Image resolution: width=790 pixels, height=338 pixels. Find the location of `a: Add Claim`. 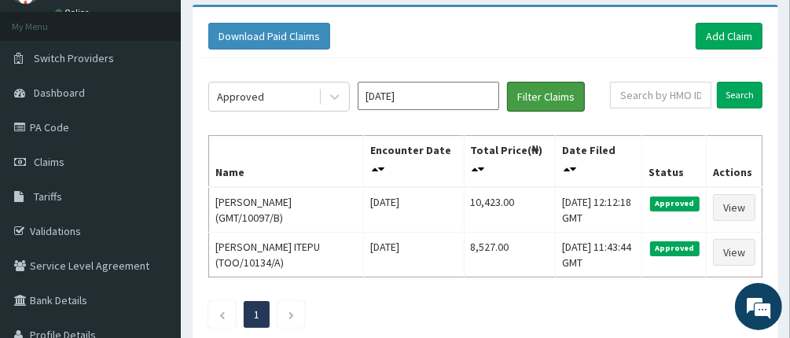

a: Add Claim is located at coordinates (729, 36).